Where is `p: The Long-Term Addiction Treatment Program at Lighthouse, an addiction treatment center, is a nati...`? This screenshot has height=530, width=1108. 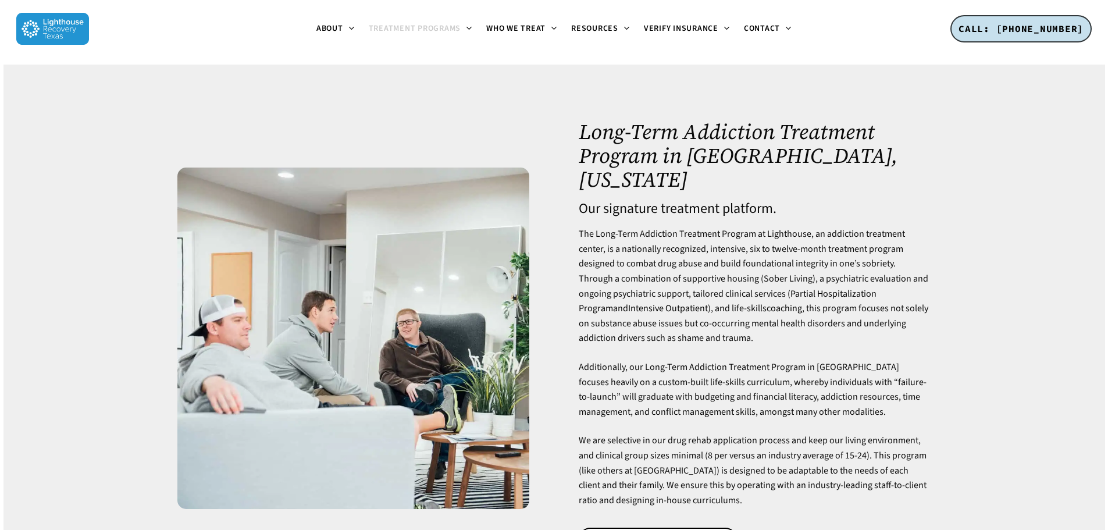 p: The Long-Term Addiction Treatment Program at Lighthouse, an addiction treatment center, is a nati... is located at coordinates (754, 293).